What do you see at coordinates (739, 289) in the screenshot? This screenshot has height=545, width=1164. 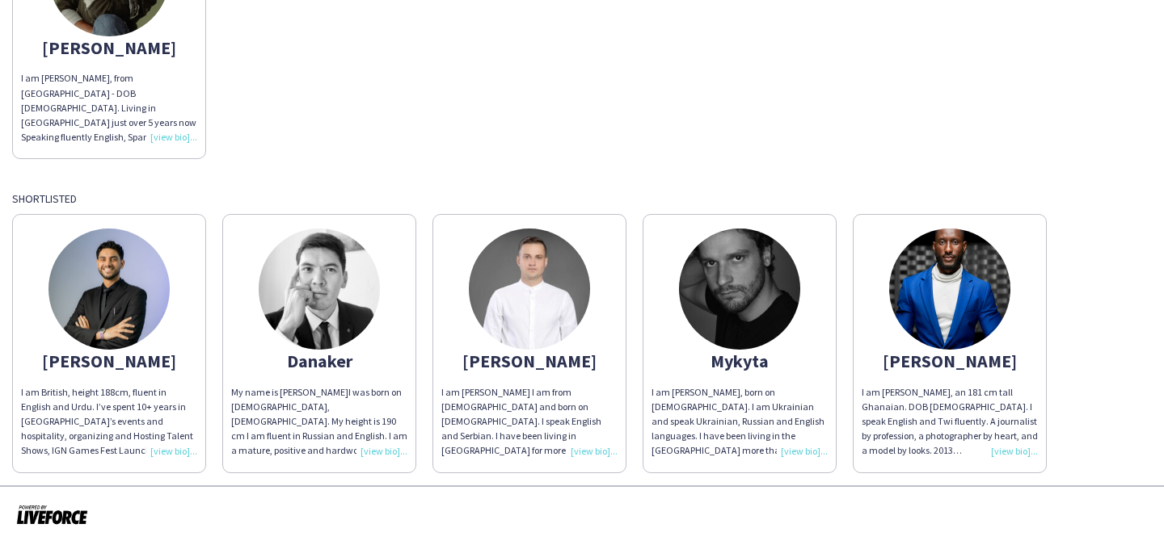 I see `img: thumb-624cad2448fdd.jpg` at bounding box center [739, 289].